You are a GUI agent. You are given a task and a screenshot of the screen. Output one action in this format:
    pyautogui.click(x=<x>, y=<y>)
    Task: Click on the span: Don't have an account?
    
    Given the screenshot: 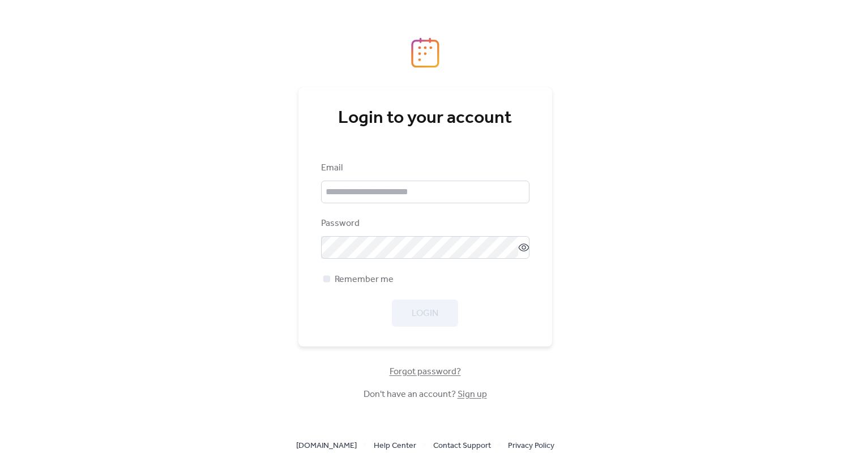 What is the action you would take?
    pyautogui.click(x=425, y=395)
    